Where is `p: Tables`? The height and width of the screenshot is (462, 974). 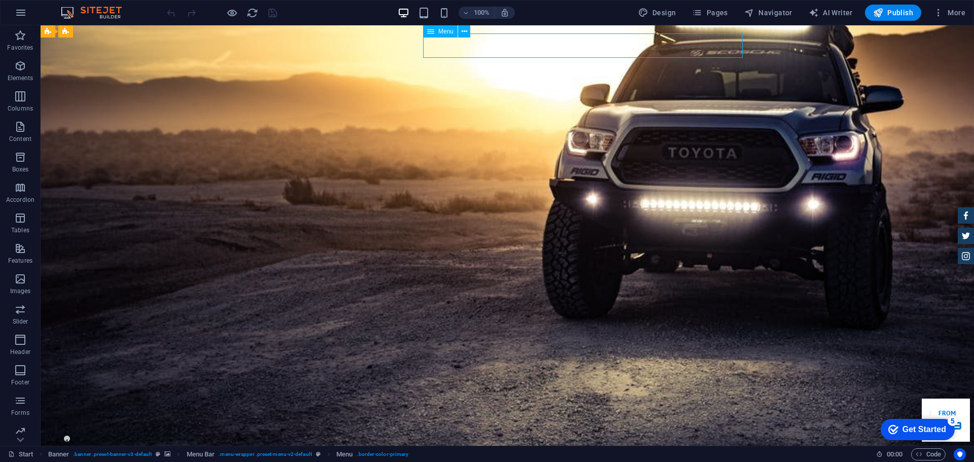
p: Tables is located at coordinates (20, 230).